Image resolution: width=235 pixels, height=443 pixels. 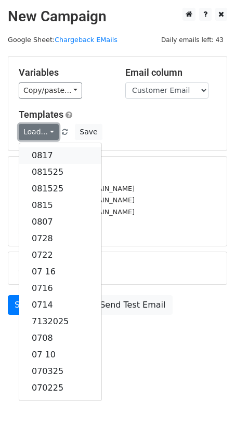 I want to click on a: 0714, so click(x=60, y=305).